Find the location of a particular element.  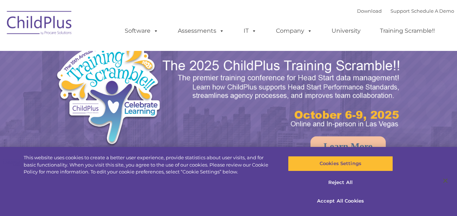

a: IT is located at coordinates (250, 31).